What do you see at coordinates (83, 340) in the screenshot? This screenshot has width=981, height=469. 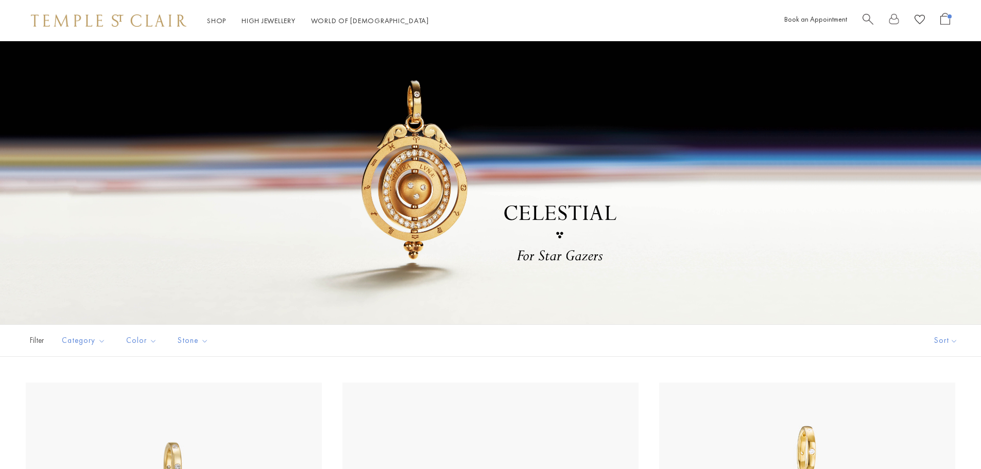 I see `button: Category` at bounding box center [83, 340].